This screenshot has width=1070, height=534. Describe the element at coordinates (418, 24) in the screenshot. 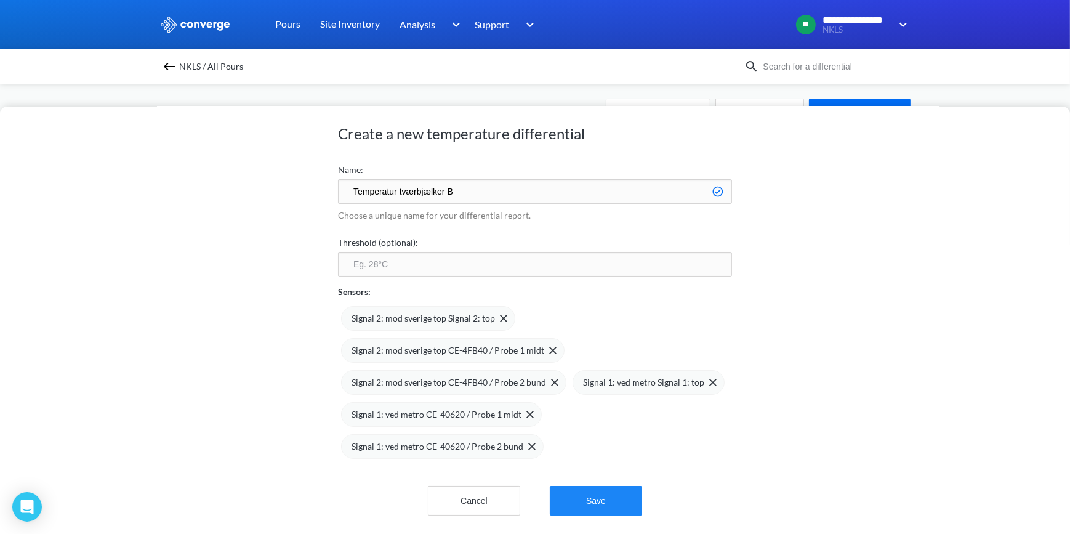

I see `span: Analysis` at that location.